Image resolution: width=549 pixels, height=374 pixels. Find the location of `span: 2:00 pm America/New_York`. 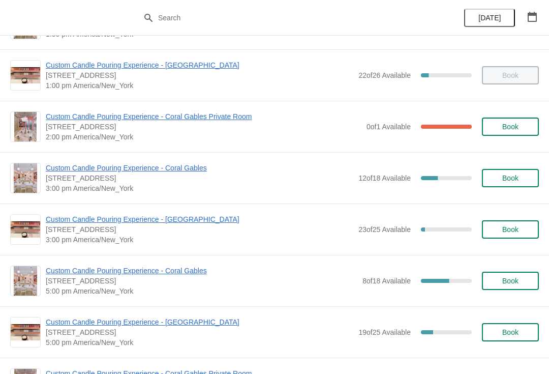

span: 2:00 pm America/New_York is located at coordinates (203, 137).